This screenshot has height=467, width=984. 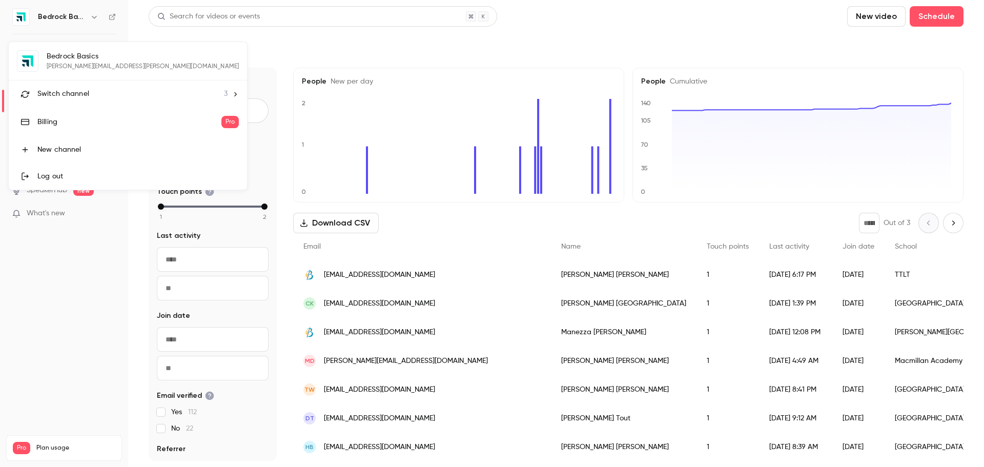 What do you see at coordinates (138, 150) in the screenshot?
I see `div: New channel` at bounding box center [138, 150].